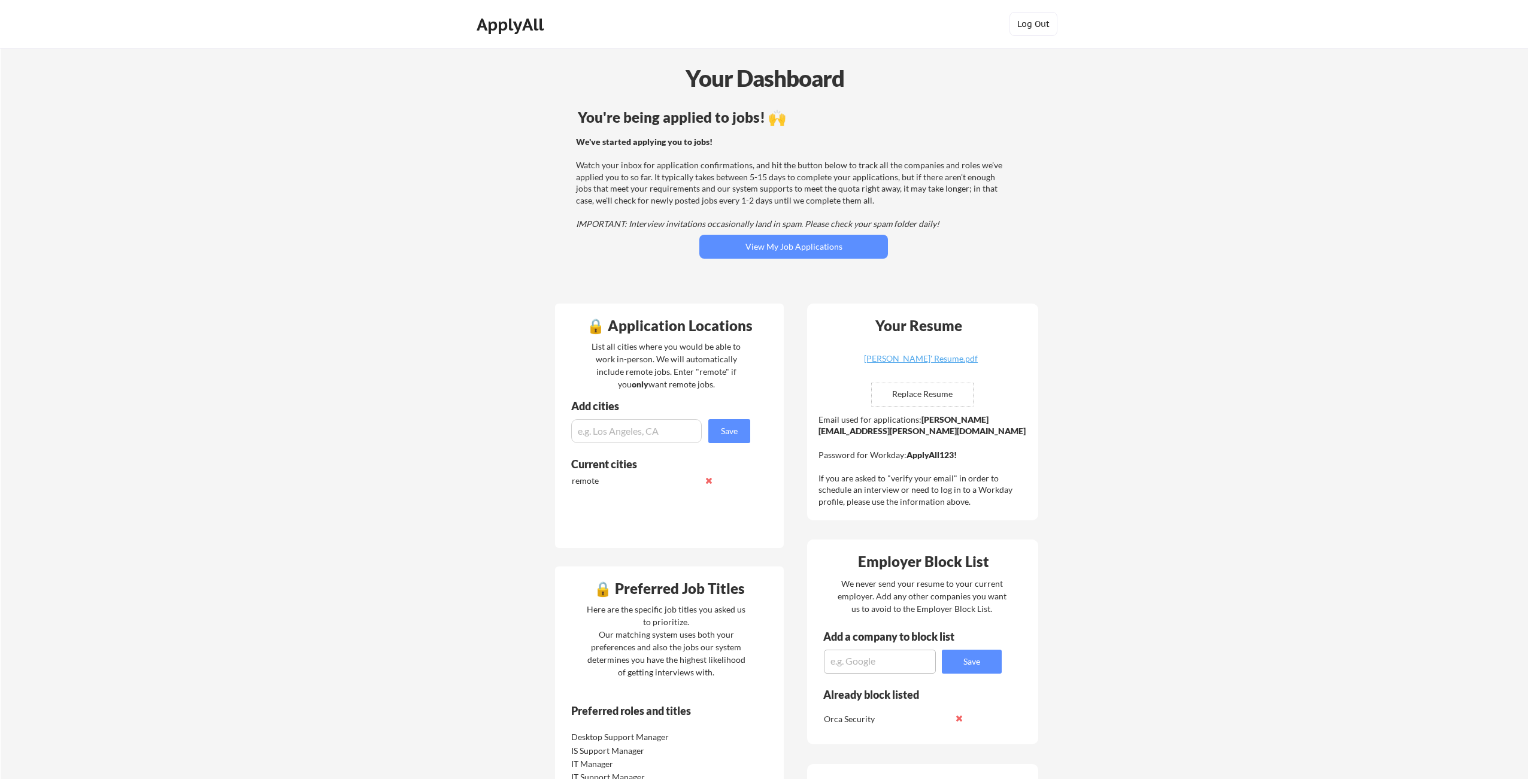 The height and width of the screenshot is (779, 1528). What do you see at coordinates (644, 141) in the screenshot?
I see `strong: We've started applying you to jobs!` at bounding box center [644, 141].